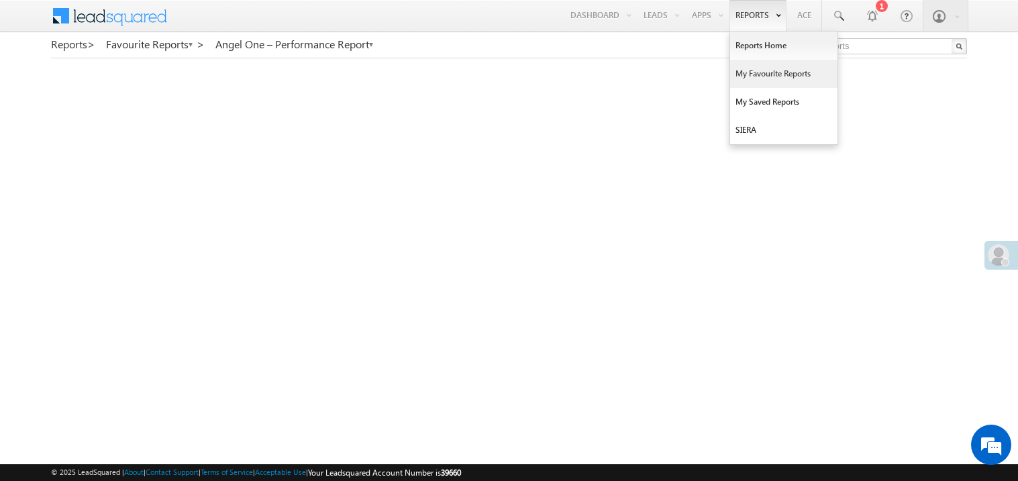  What do you see at coordinates (784, 130) in the screenshot?
I see `a: SIERA` at bounding box center [784, 130].